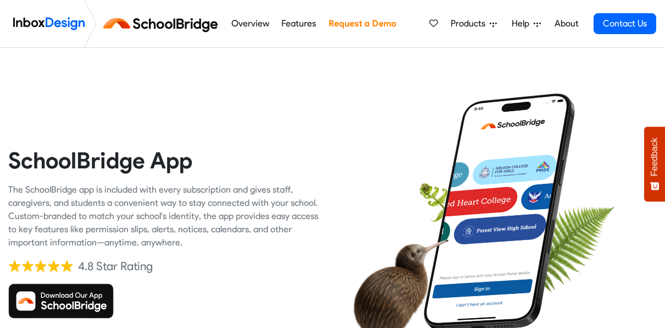 This screenshot has width=665, height=328. Describe the element at coordinates (470, 24) in the screenshot. I see `span: Products` at that location.